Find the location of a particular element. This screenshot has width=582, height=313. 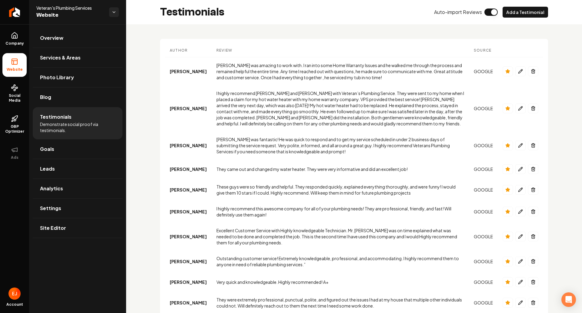

div: They were extremely professional, punctual, polite, and figured out the issues I had at my house ... is located at coordinates (340, 302).